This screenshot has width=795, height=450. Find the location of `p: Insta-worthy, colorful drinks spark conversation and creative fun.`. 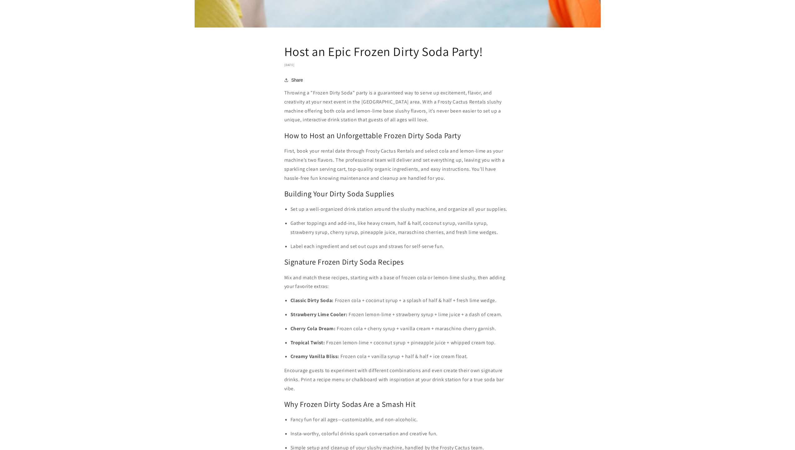

p: Insta-worthy, colorful drinks spark conversation and creative fun. is located at coordinates (401, 433).